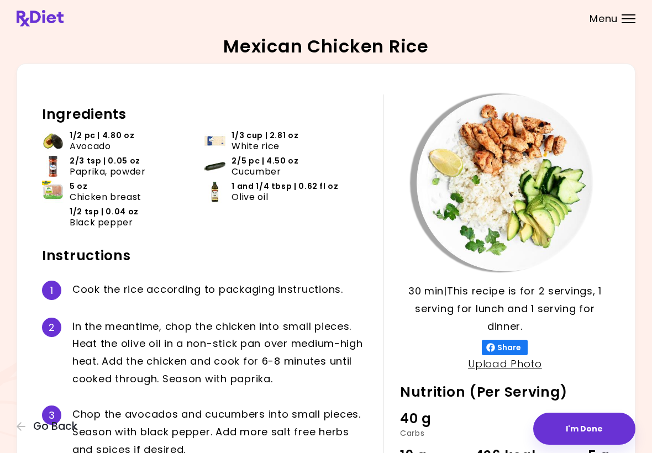  I want to click on h2: Instructions, so click(204, 256).